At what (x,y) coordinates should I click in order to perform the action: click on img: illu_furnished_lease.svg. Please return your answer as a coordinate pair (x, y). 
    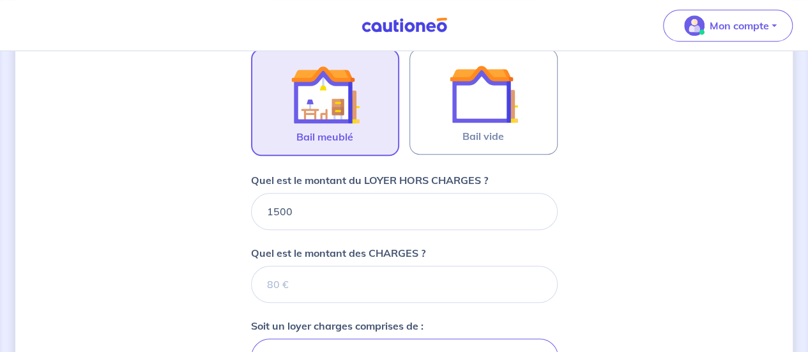
    Looking at the image, I should click on (325, 95).